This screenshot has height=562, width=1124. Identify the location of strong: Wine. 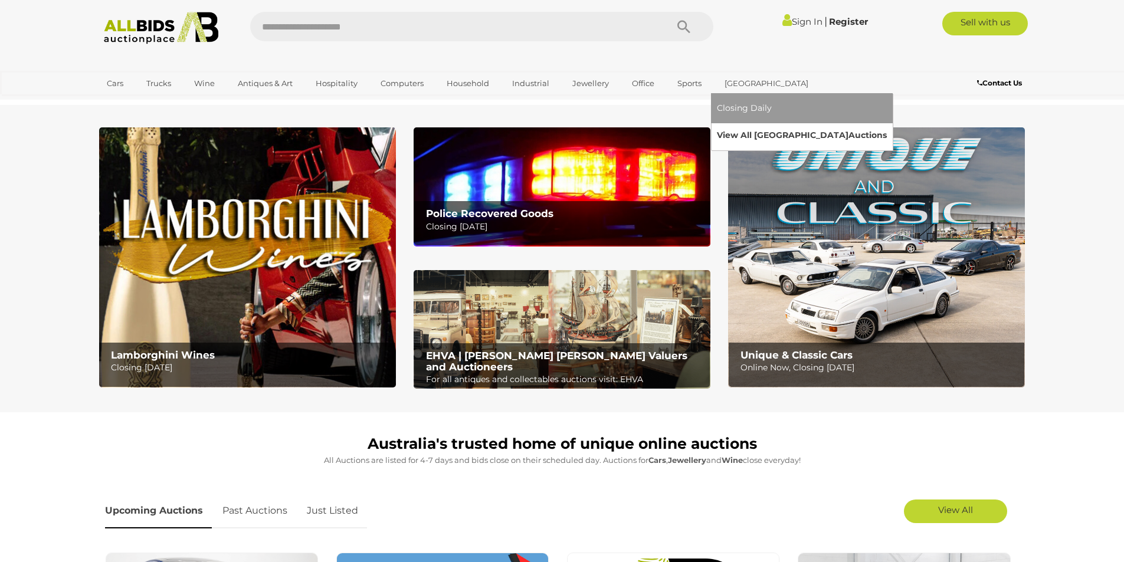
(732, 460).